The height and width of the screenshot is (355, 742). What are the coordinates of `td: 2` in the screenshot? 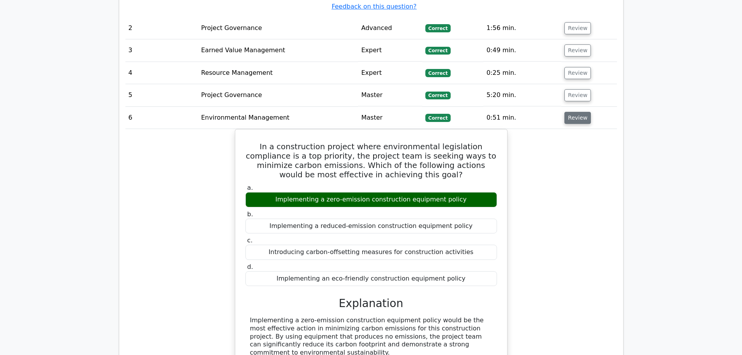 It's located at (162, 28).